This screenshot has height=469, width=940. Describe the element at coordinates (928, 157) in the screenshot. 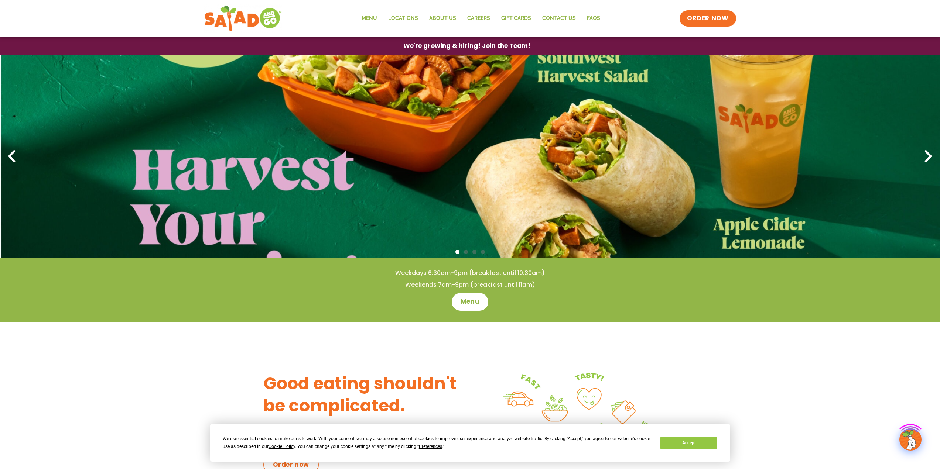

I see `div: Next slide` at that location.